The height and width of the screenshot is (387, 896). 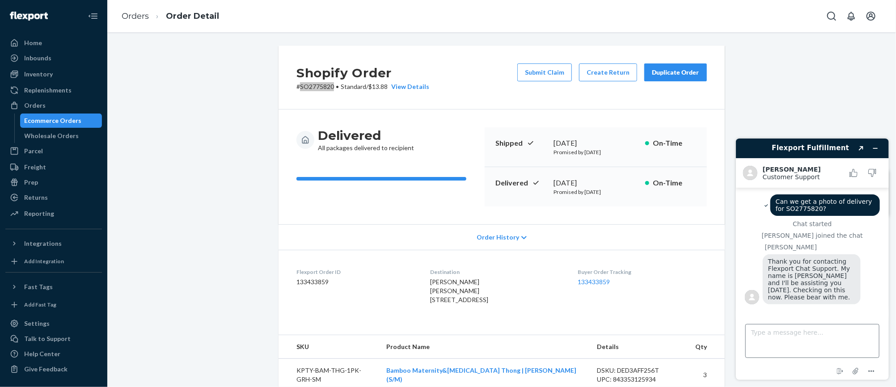 What do you see at coordinates (37, 324) in the screenshot?
I see `div: Settings` at bounding box center [37, 324].